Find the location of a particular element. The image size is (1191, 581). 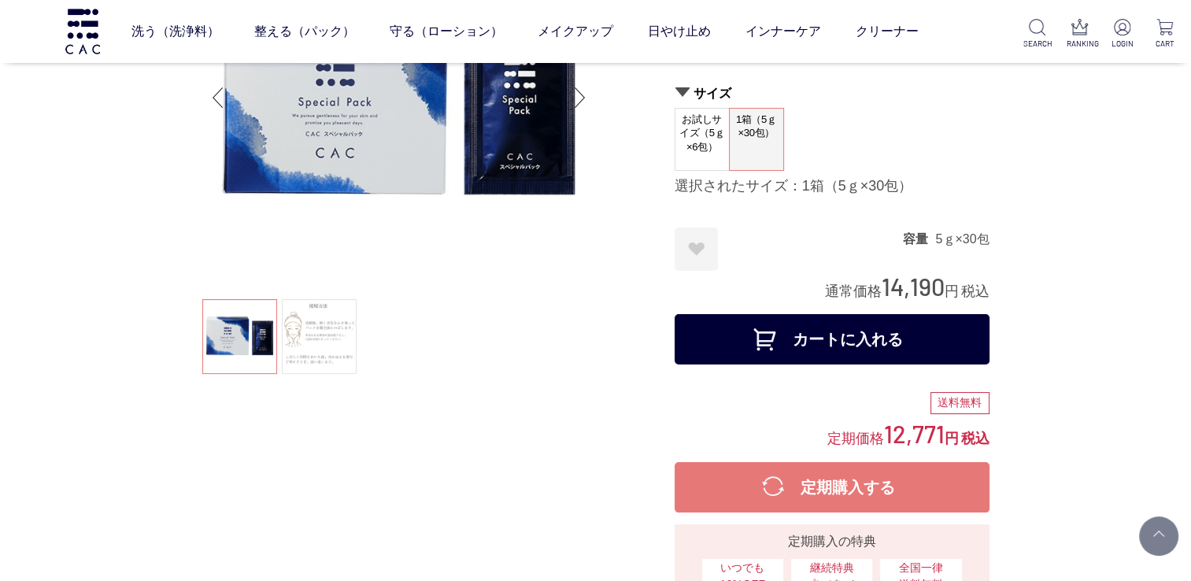

span: 1箱（5ｇ×30包） is located at coordinates (757, 131).